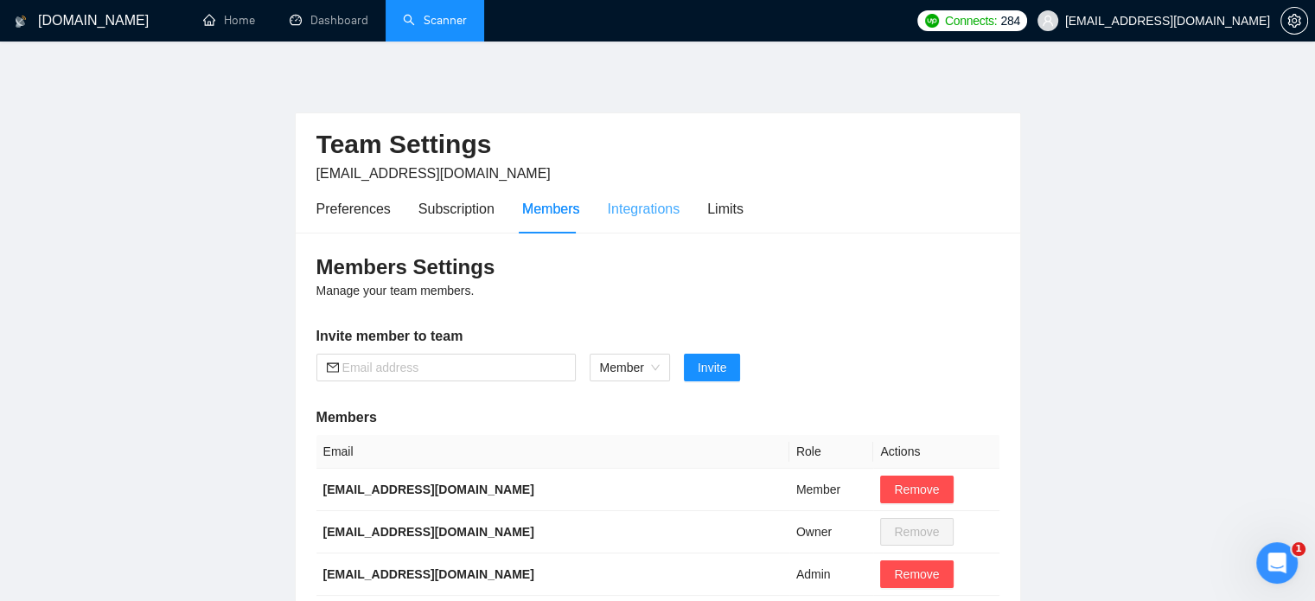 The height and width of the screenshot is (601, 1315). Describe the element at coordinates (1048, 21) in the screenshot. I see `span: user` at that location.